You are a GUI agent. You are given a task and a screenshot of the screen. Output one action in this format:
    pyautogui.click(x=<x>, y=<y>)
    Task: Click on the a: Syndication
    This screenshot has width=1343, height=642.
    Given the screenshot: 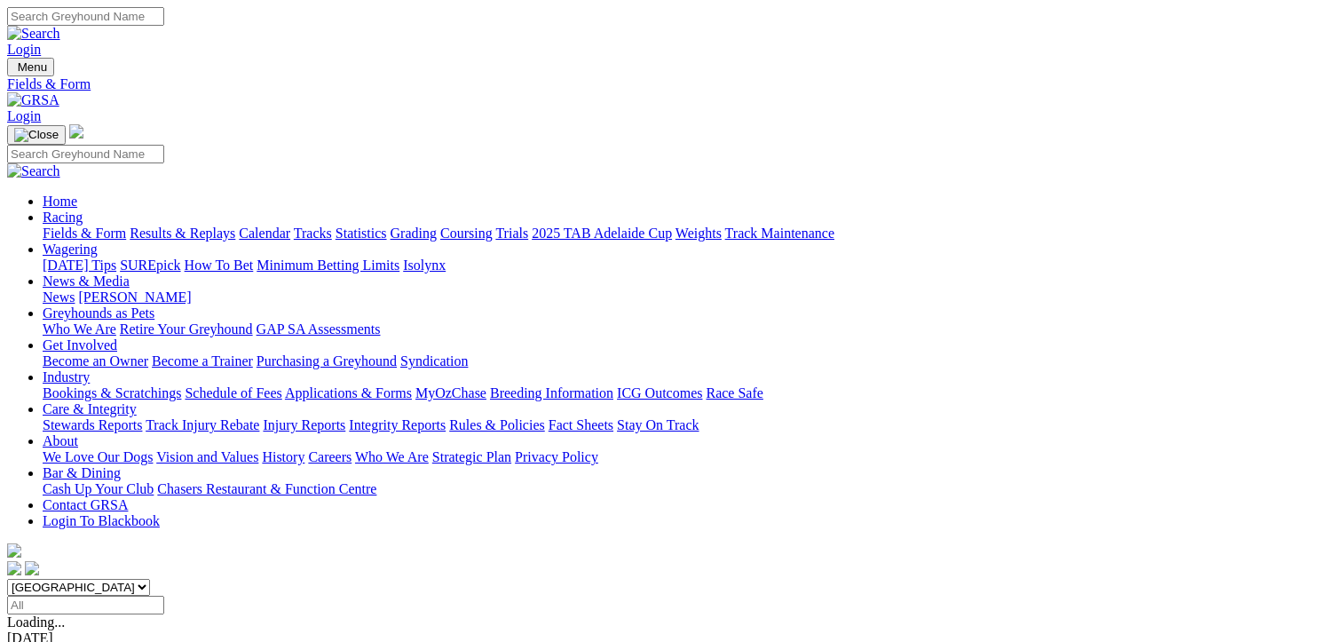 What is the action you would take?
    pyautogui.click(x=434, y=360)
    